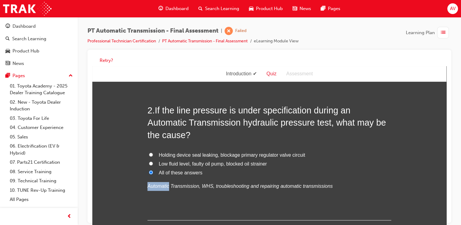 The height and width of the screenshot is (225, 461). Describe the element at coordinates (334, 9) in the screenshot. I see `span: Pages` at that location.